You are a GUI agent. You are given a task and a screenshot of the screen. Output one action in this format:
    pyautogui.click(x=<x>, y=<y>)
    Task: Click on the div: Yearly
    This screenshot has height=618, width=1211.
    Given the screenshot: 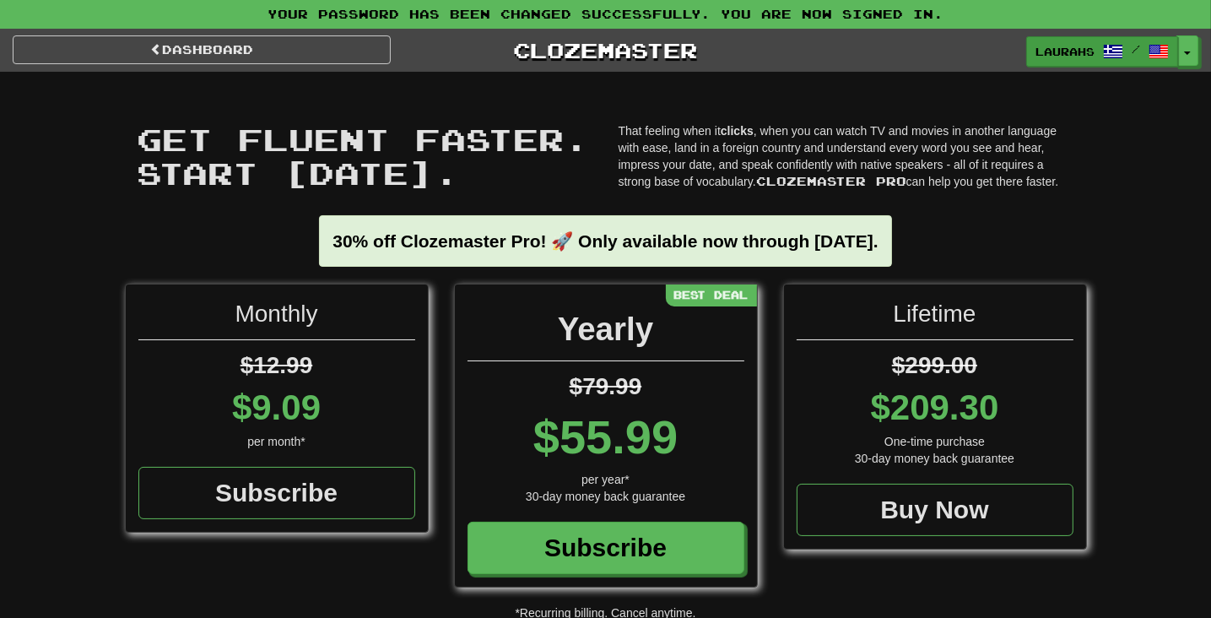 What is the action you would take?
    pyautogui.click(x=606, y=333)
    